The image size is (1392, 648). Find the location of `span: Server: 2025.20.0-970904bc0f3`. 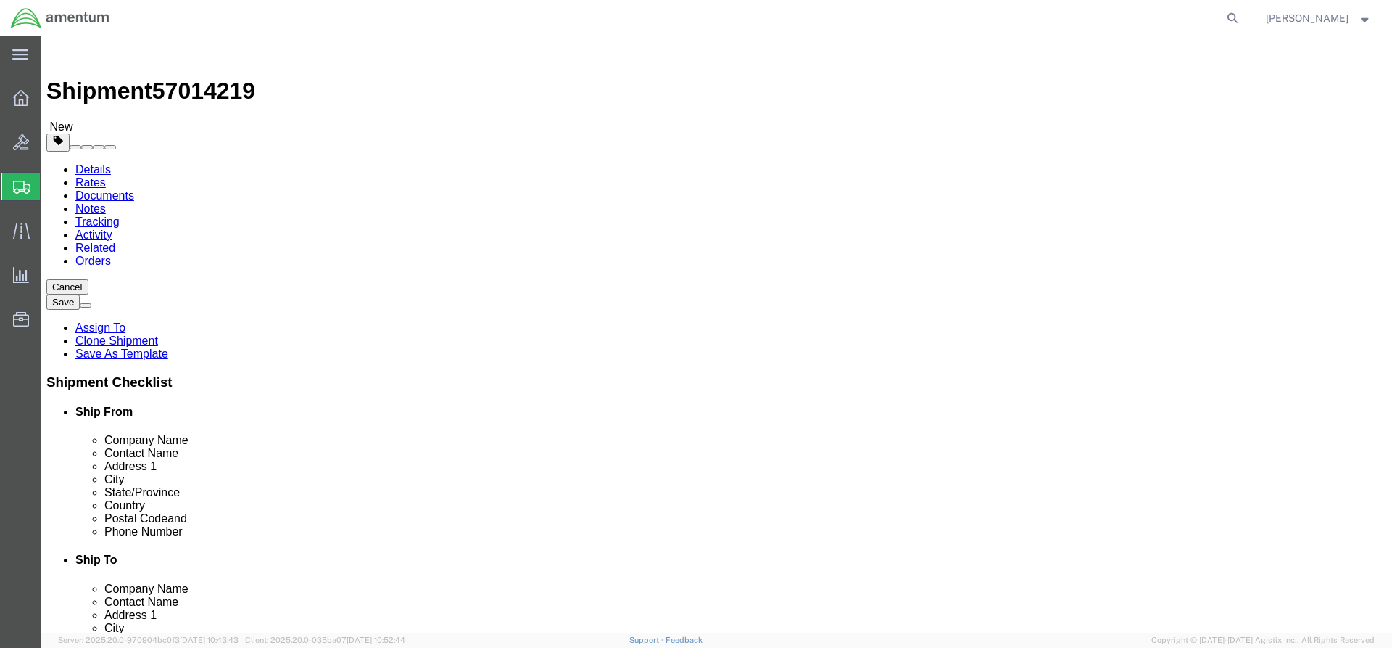

span: Server: 2025.20.0-970904bc0f3 is located at coordinates (148, 640).